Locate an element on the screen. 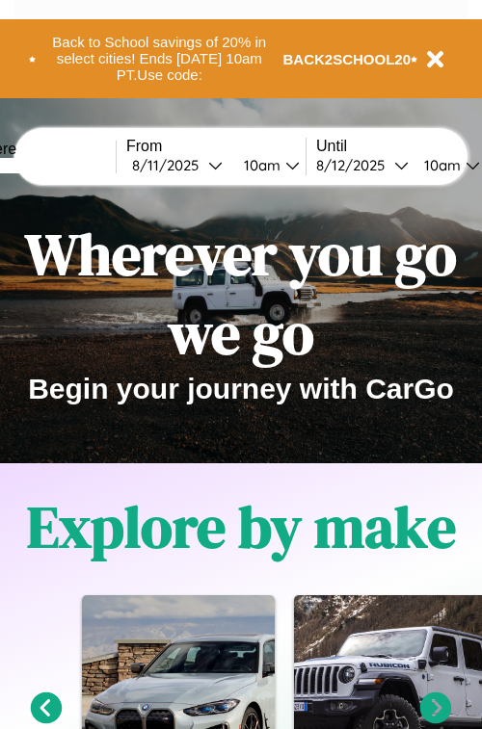  button: 8/11/2025 is located at coordinates (177, 165).